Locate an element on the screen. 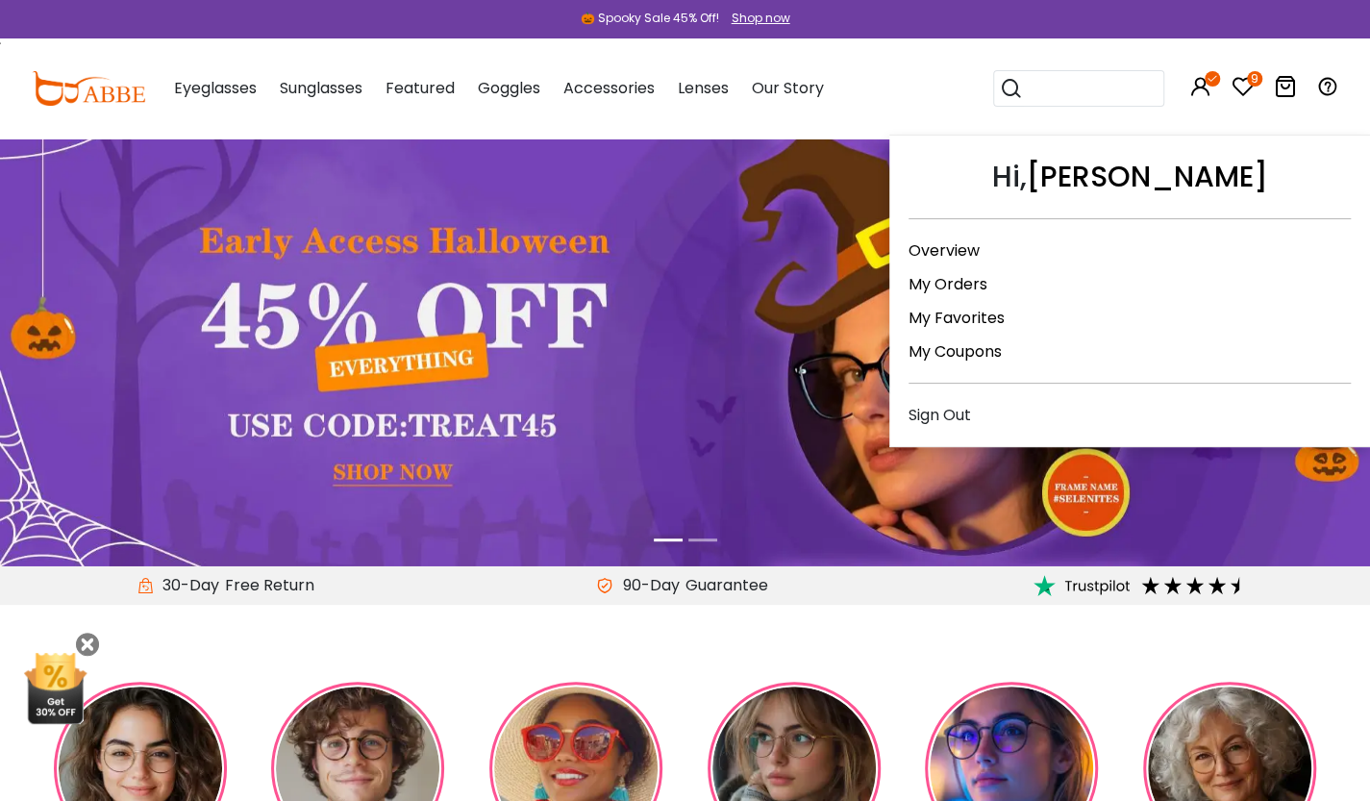 Image resolution: width=1370 pixels, height=801 pixels. img: abbeglasses.com is located at coordinates (88, 88).